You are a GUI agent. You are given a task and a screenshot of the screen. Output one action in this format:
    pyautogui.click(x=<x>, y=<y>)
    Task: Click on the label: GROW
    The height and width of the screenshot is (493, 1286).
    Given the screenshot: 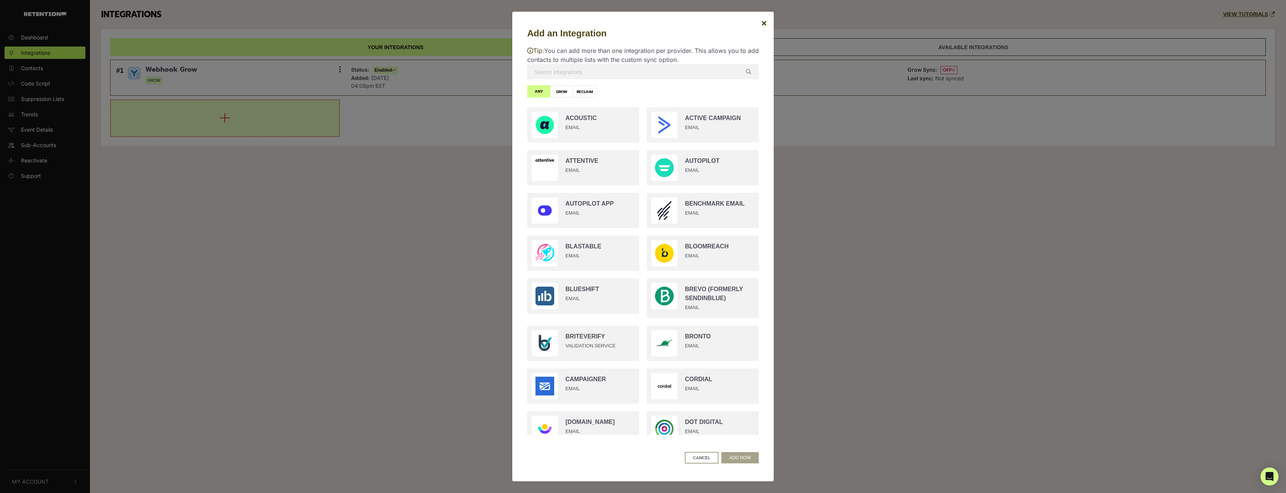 What is the action you would take?
    pyautogui.click(x=562, y=91)
    